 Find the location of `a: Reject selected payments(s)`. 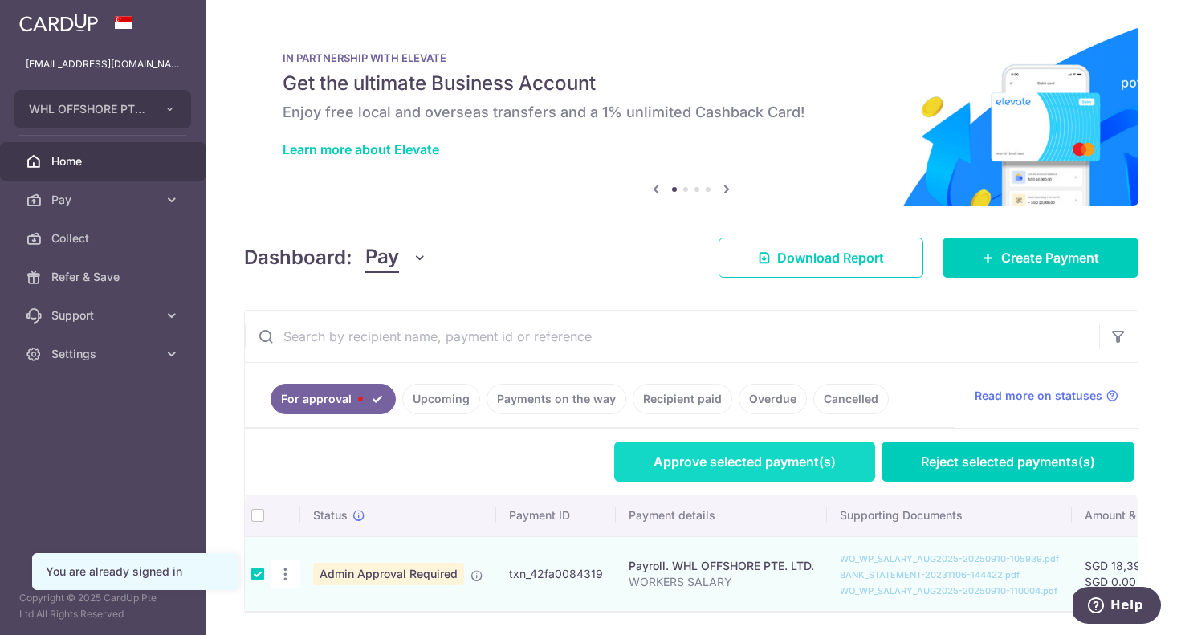

a: Reject selected payments(s) is located at coordinates (1008, 462).